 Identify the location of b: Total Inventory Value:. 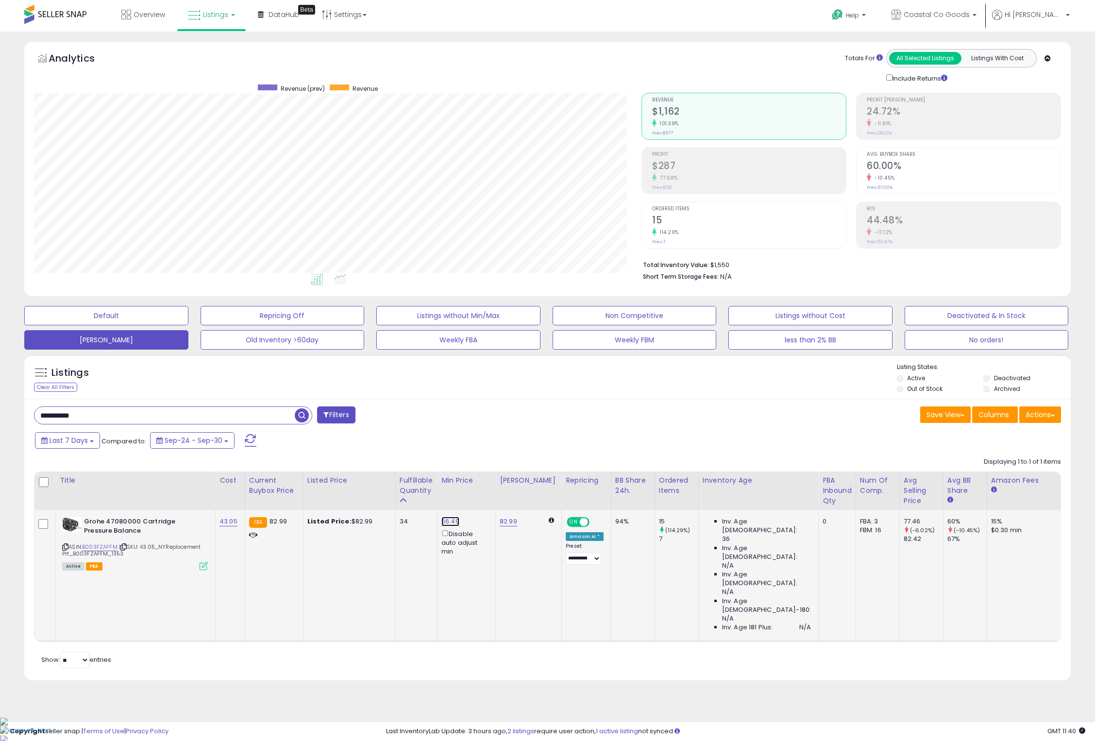
(676, 265).